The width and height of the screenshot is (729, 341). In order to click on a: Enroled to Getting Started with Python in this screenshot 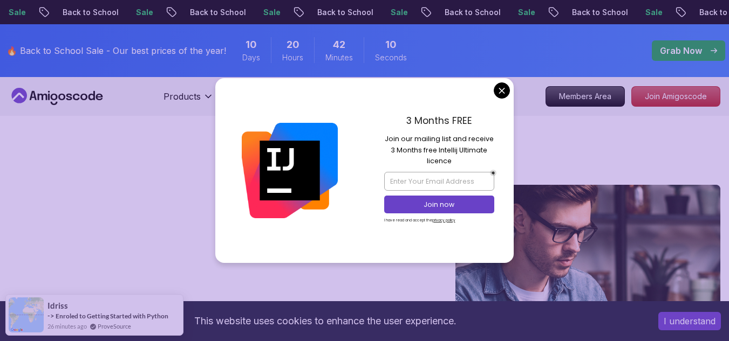, I will do `click(112, 316)`.